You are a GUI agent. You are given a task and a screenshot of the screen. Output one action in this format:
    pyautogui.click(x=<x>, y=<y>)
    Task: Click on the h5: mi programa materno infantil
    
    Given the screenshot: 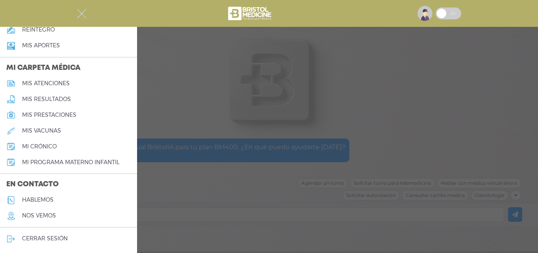 What is the action you would take?
    pyautogui.click(x=71, y=162)
    